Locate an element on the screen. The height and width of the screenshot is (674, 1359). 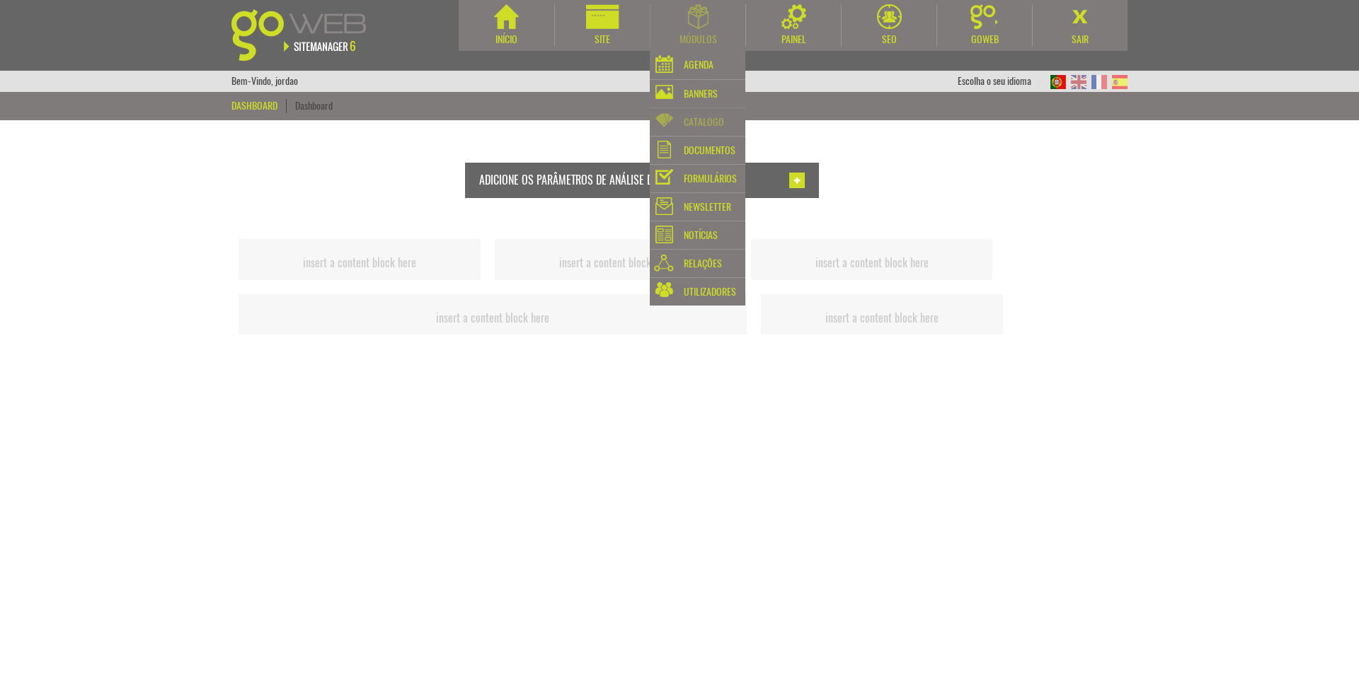
img: FR is located at coordinates (1099, 82).